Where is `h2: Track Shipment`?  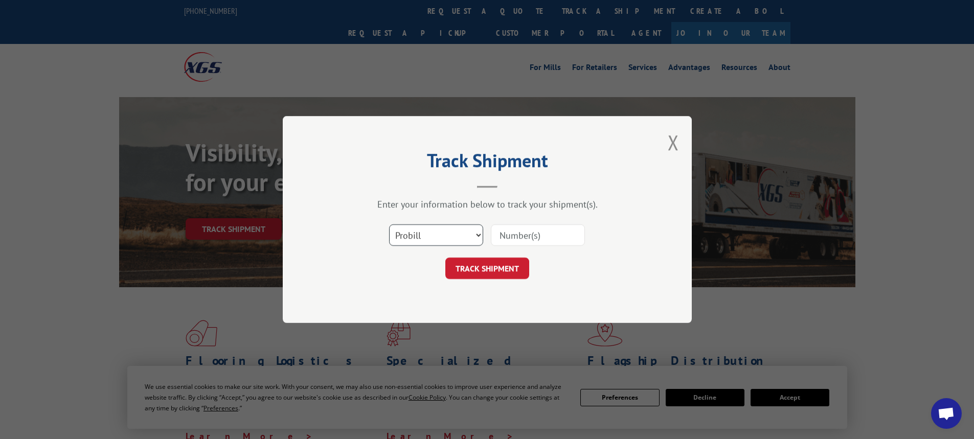
h2: Track Shipment is located at coordinates (487, 163).